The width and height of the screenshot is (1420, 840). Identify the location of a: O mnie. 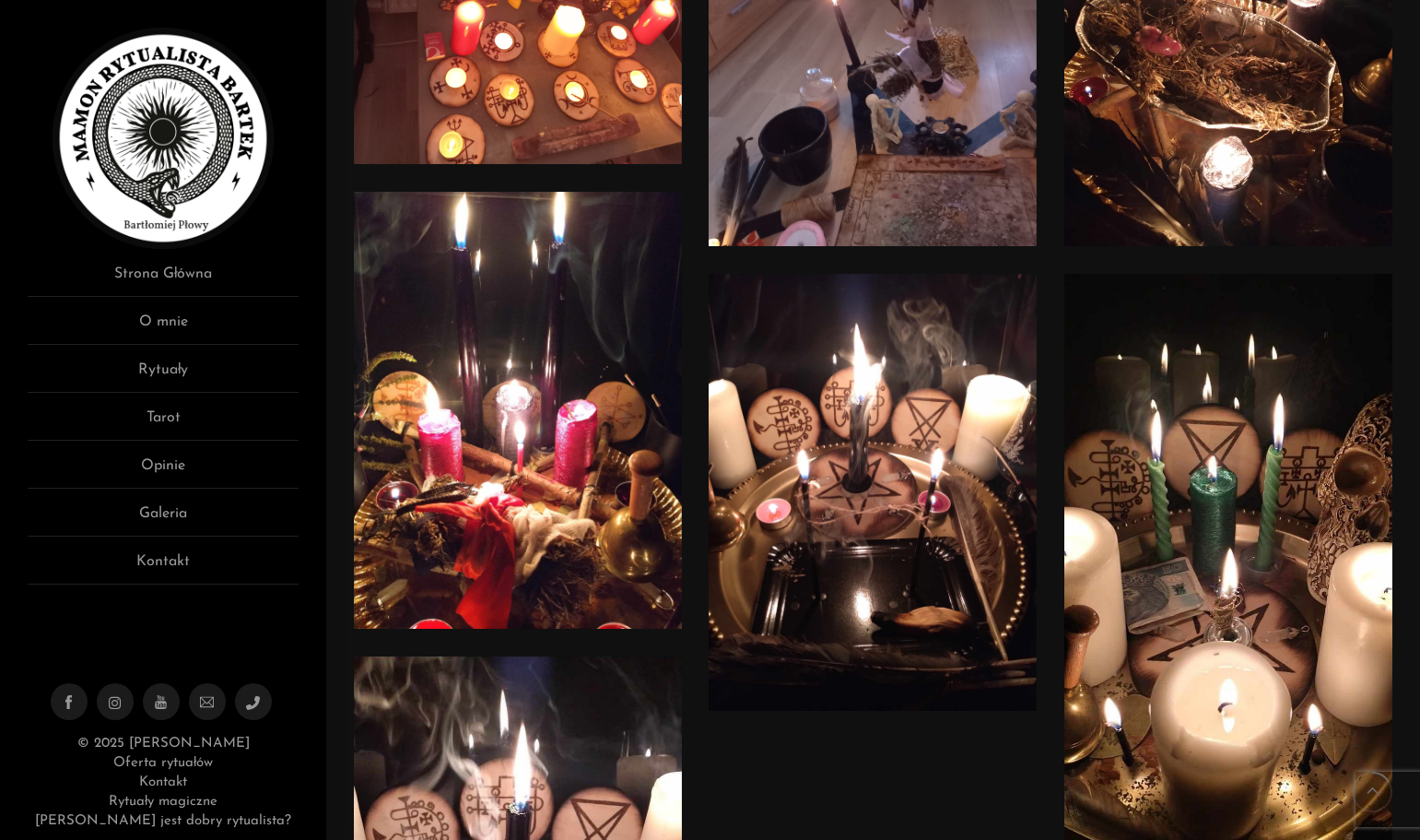
(163, 327).